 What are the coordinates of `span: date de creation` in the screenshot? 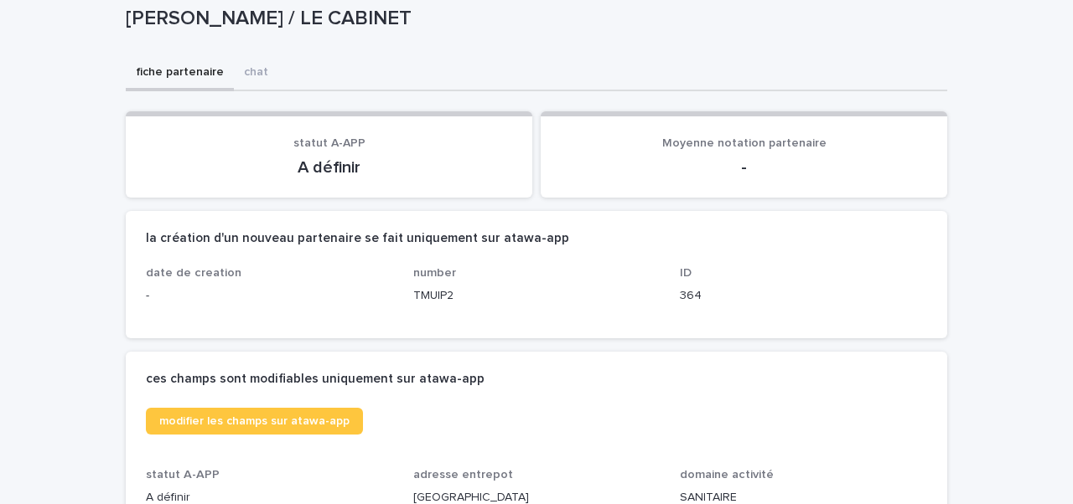 It's located at (194, 273).